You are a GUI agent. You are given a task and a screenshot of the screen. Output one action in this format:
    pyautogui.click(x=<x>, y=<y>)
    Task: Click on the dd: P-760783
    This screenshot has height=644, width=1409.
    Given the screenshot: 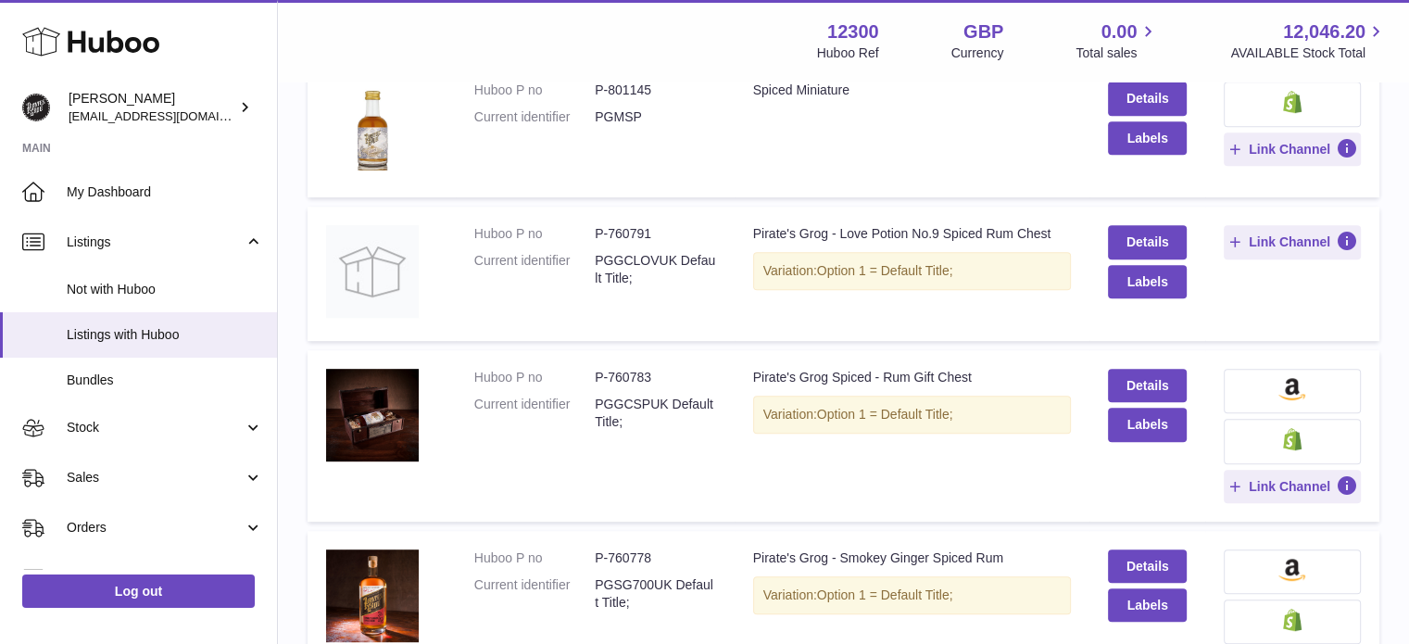 What is the action you would take?
    pyautogui.click(x=655, y=377)
    